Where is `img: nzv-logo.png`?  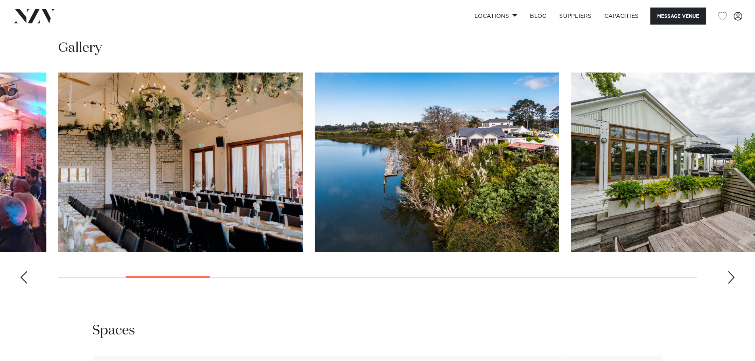 img: nzv-logo.png is located at coordinates (34, 16).